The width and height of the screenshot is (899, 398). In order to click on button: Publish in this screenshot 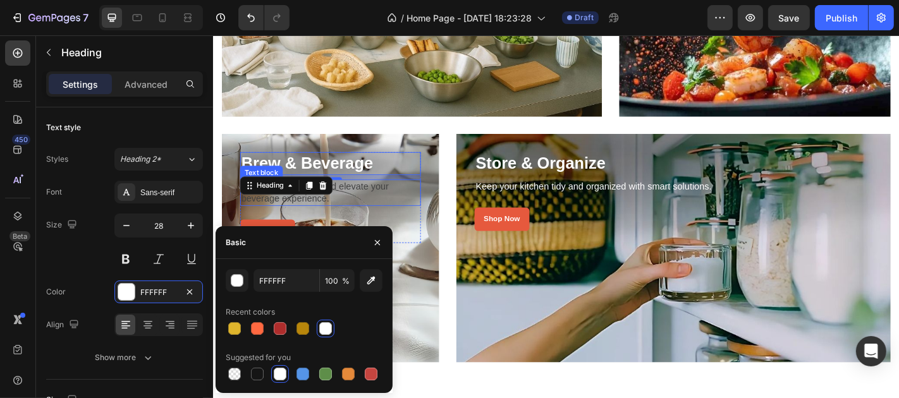, I will do `click(842, 18)`.